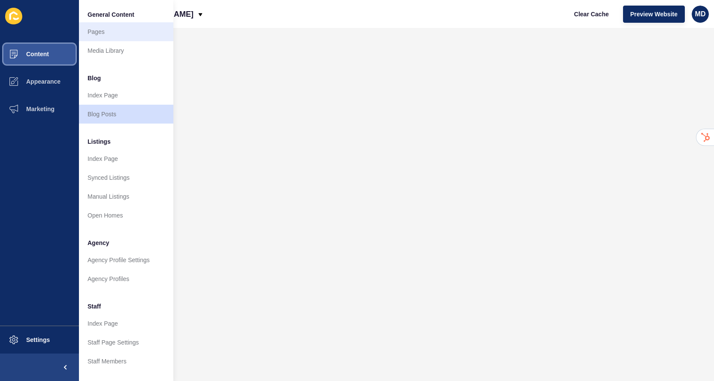 The width and height of the screenshot is (714, 381). What do you see at coordinates (654, 14) in the screenshot?
I see `span: Preview Website` at bounding box center [654, 14].